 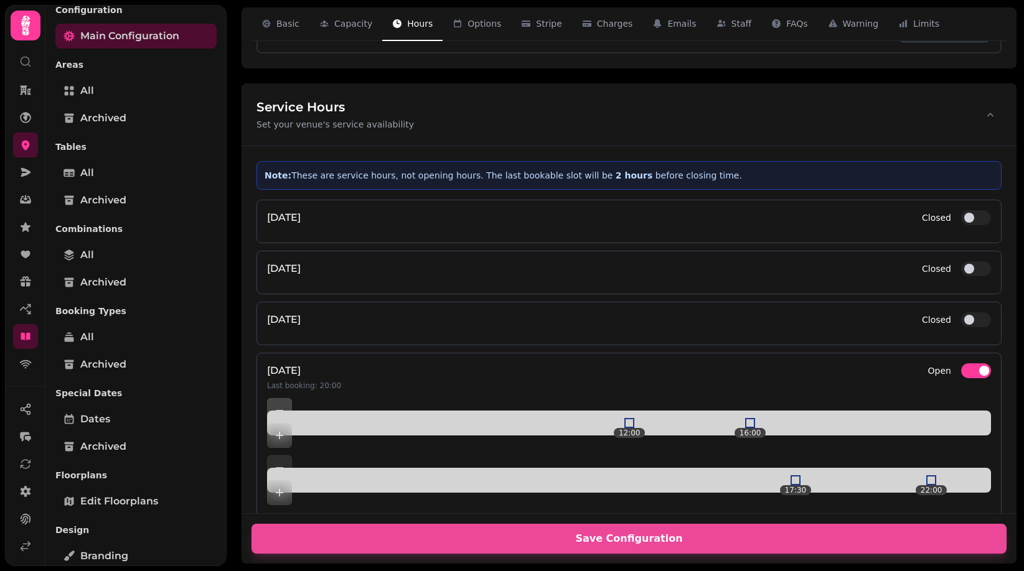 What do you see at coordinates (136, 147) in the screenshot?
I see `p: Tables` at bounding box center [136, 147].